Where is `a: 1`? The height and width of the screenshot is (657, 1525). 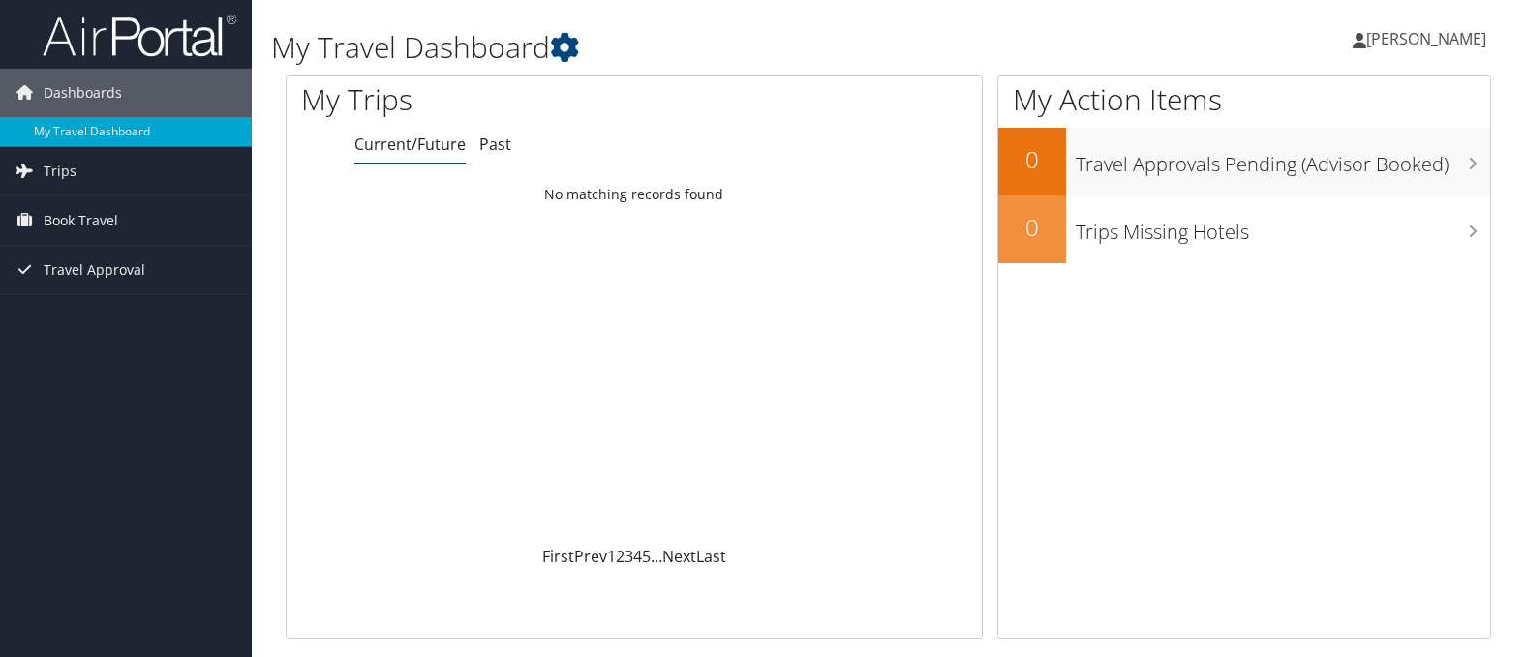 a: 1 is located at coordinates (611, 557).